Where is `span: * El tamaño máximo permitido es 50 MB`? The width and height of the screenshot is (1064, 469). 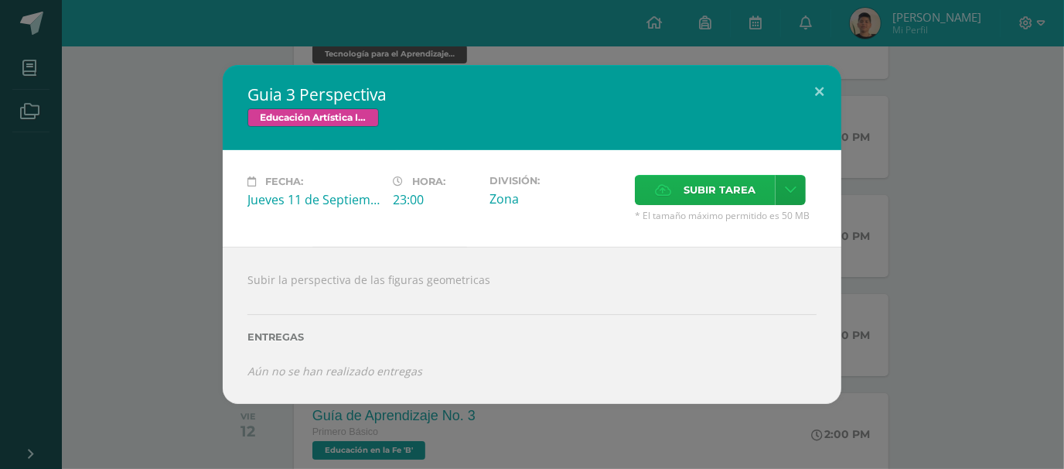 span: * El tamaño máximo permitido es 50 MB is located at coordinates (725, 215).